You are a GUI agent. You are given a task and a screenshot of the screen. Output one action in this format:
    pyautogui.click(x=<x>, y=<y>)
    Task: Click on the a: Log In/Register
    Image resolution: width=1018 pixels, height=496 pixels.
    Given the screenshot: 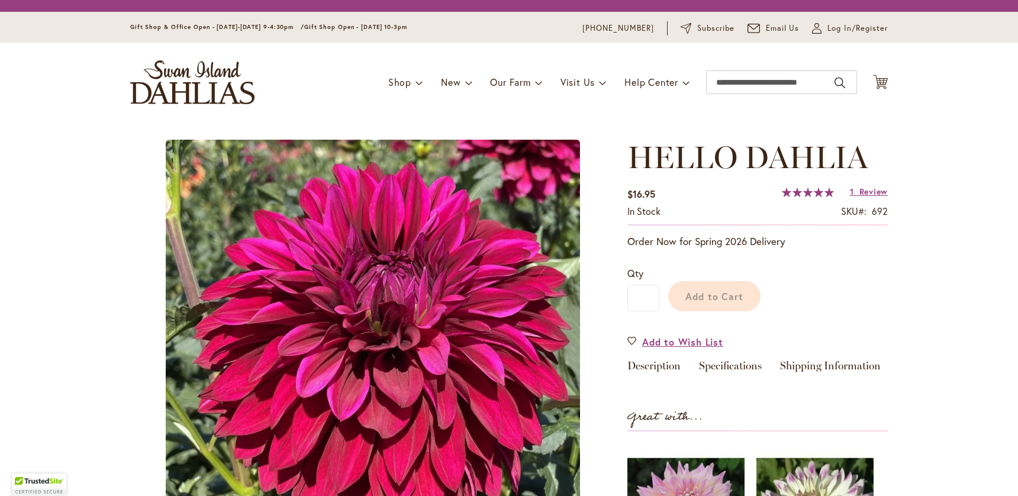 What is the action you would take?
    pyautogui.click(x=850, y=28)
    